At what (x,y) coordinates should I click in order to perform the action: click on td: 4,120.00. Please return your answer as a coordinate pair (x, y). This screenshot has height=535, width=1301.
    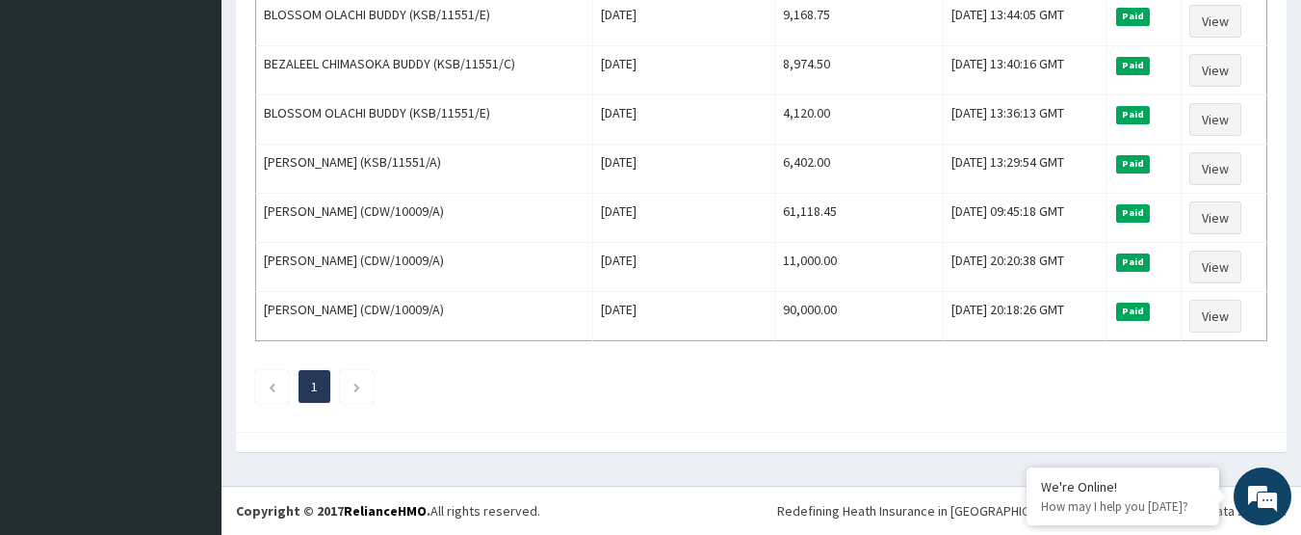
    Looking at the image, I should click on (858, 119).